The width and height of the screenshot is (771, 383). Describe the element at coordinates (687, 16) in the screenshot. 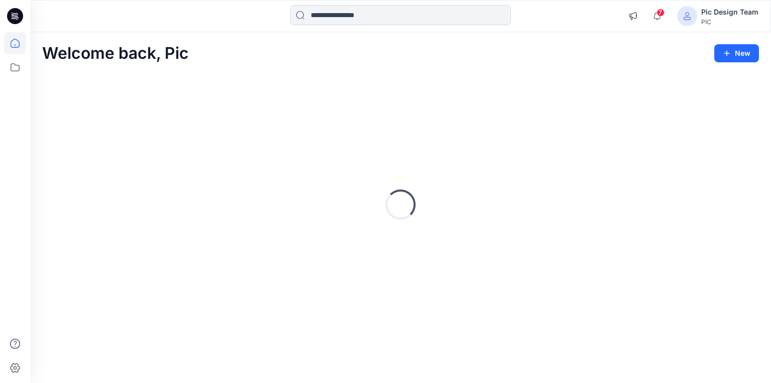

I see `svg: avatar` at that location.